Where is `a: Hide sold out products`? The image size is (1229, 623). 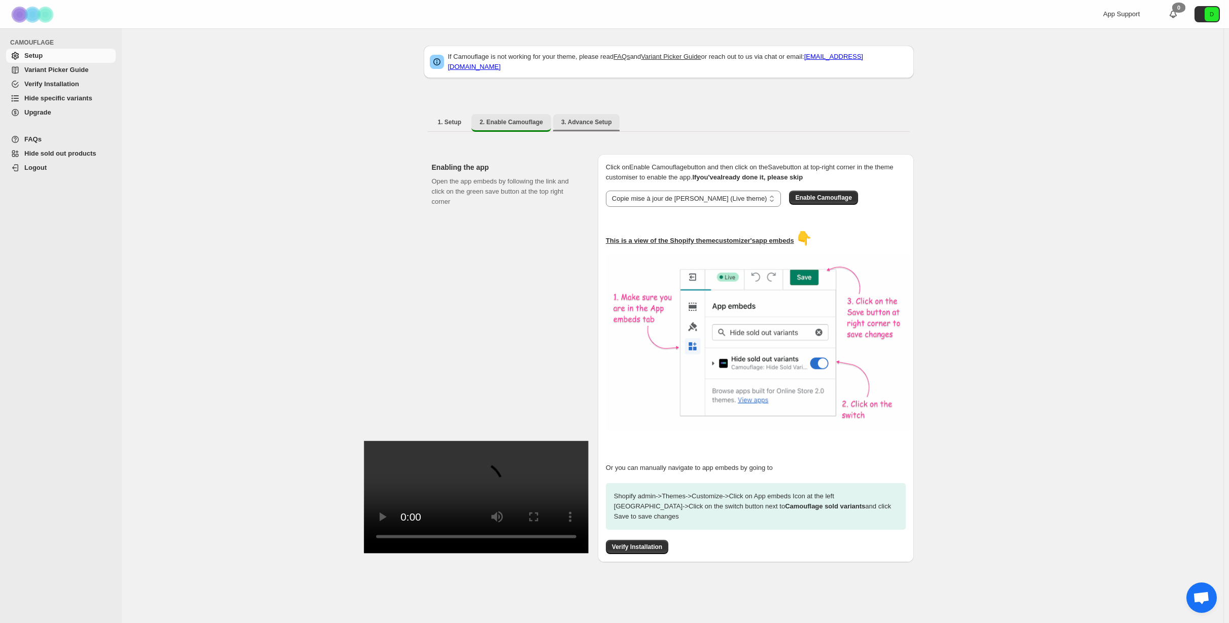 a: Hide sold out products is located at coordinates (61, 154).